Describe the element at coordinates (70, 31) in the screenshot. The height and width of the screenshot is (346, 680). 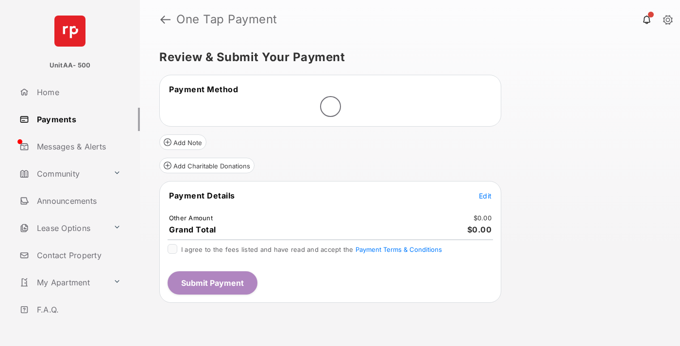
I see `img: svg+xml;base64,PHN2ZyB4bWxucz0iaHR0cDovL3d3dy53My5vcmcvMjAwMC9zdmciIHdpZHRoPSI2NCIgaGVpZ2h0PSI2NC...` at that location.